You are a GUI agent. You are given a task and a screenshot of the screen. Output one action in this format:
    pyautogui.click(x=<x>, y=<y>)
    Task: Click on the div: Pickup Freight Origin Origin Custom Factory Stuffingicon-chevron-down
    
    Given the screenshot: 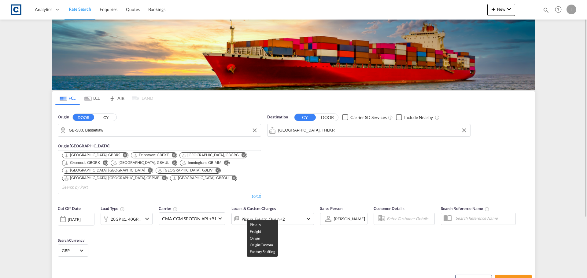 What is the action you would take?
    pyautogui.click(x=273, y=219)
    